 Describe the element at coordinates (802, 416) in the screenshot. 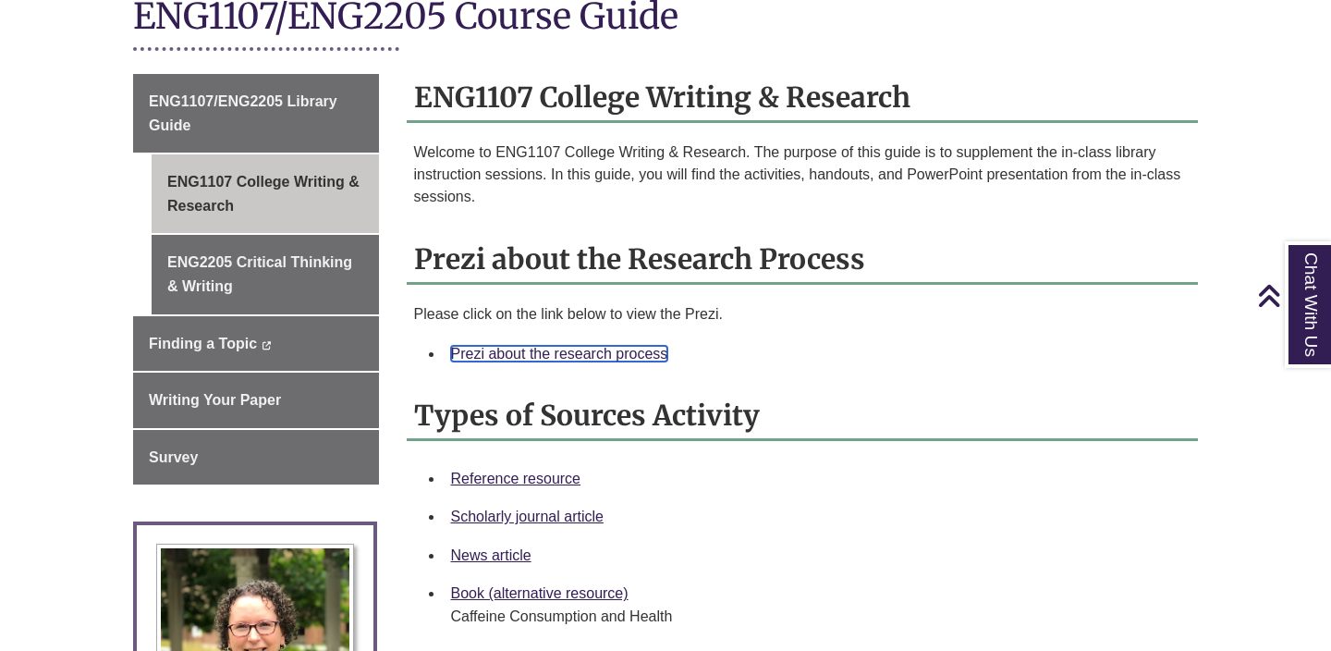

I see `h2: Types of Sources Activity` at that location.